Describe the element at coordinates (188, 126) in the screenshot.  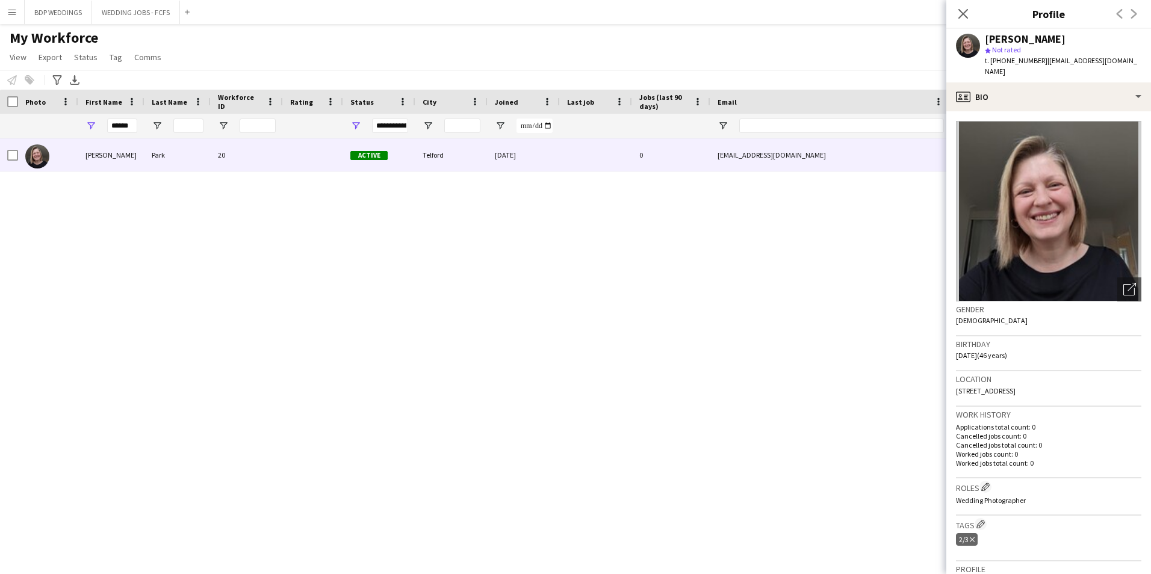
I see `input: Last Name Filter Input` at that location.